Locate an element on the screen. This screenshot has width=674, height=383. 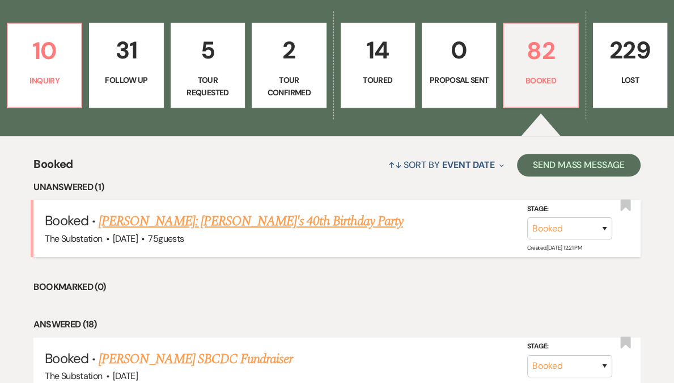
a: 10Inquiry is located at coordinates (44, 65).